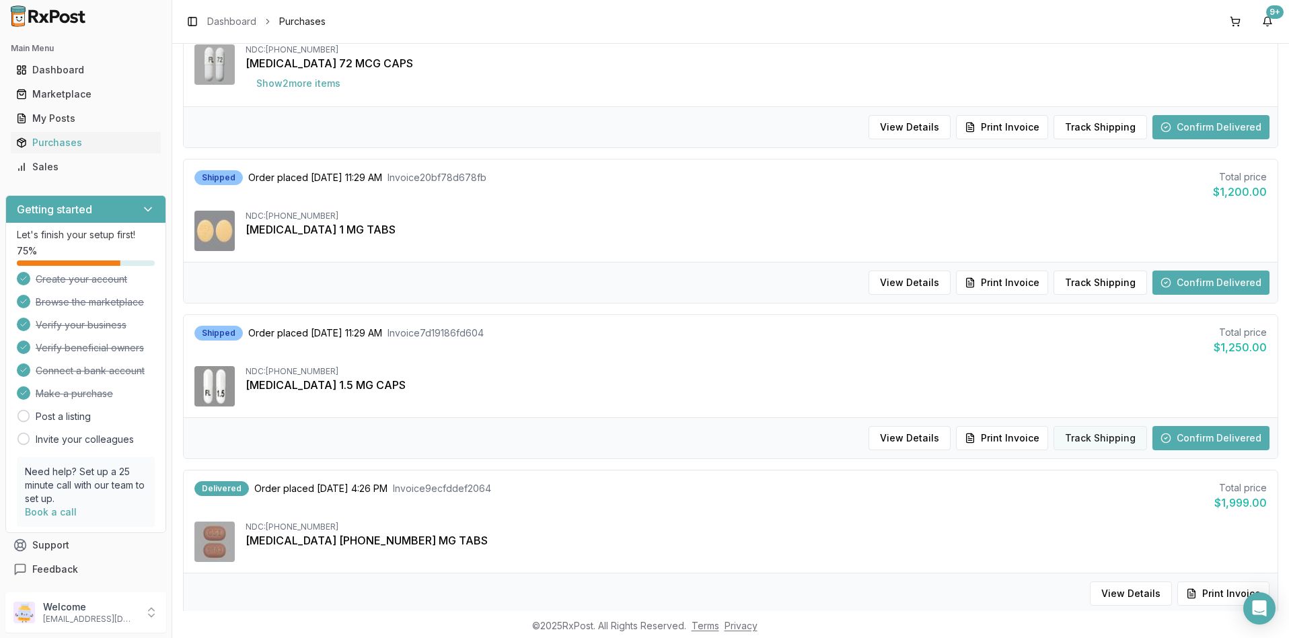  What do you see at coordinates (85, 235) in the screenshot?
I see `p: Let's finish your setup first!` at bounding box center [85, 235].